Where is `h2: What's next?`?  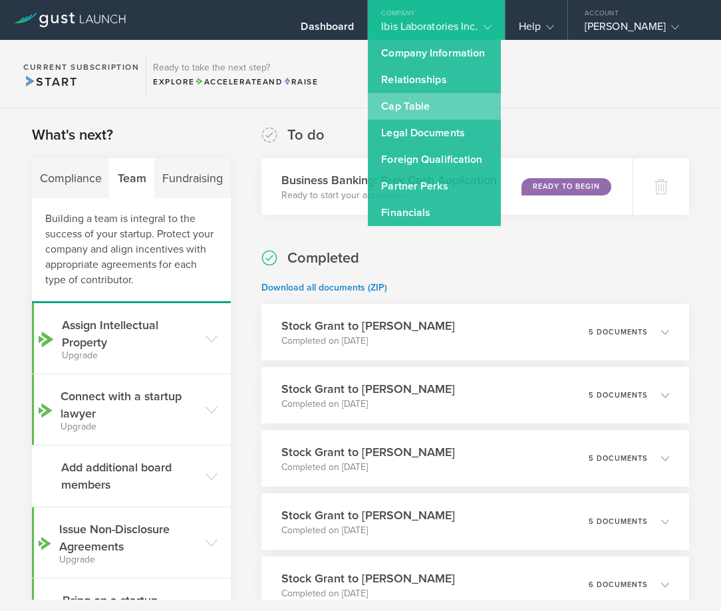 h2: What's next? is located at coordinates (72, 135).